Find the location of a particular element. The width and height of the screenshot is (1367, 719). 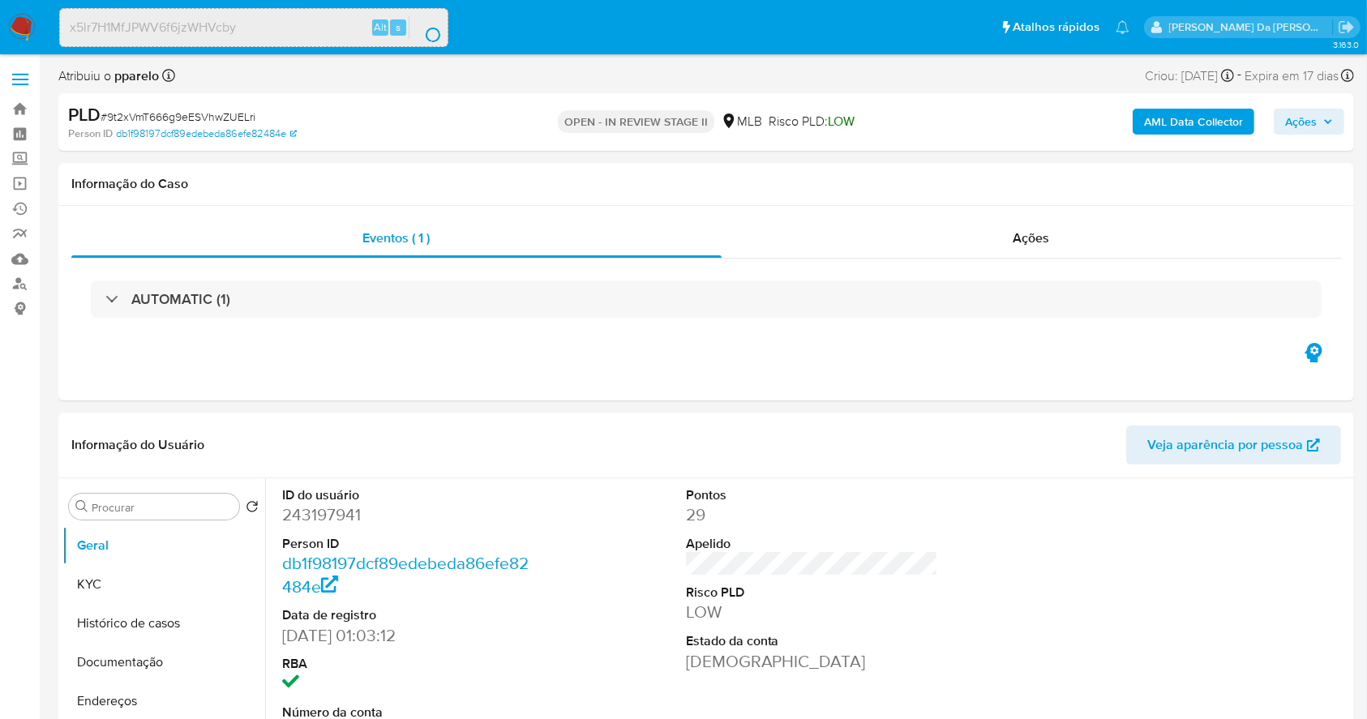

a: Notificações is located at coordinates (1122, 27).